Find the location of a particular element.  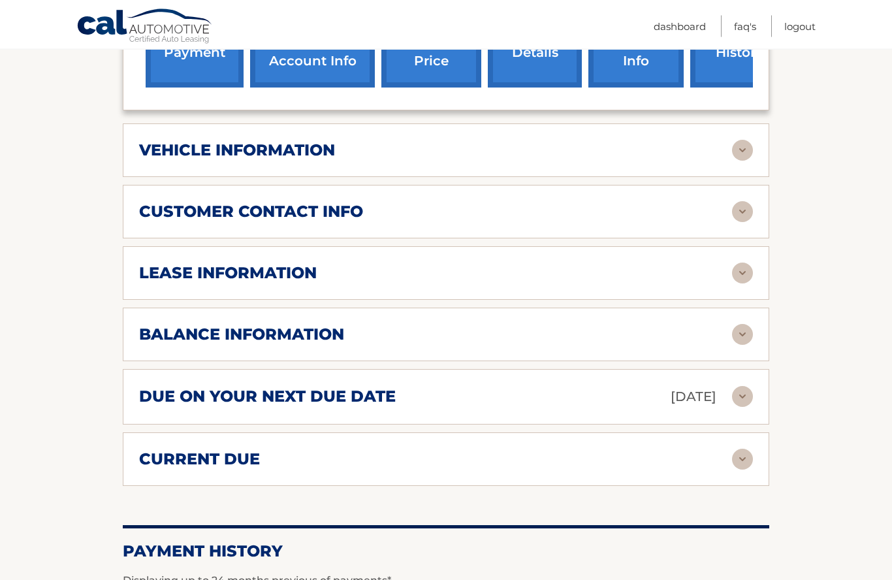

h2: balance information is located at coordinates (242, 335).